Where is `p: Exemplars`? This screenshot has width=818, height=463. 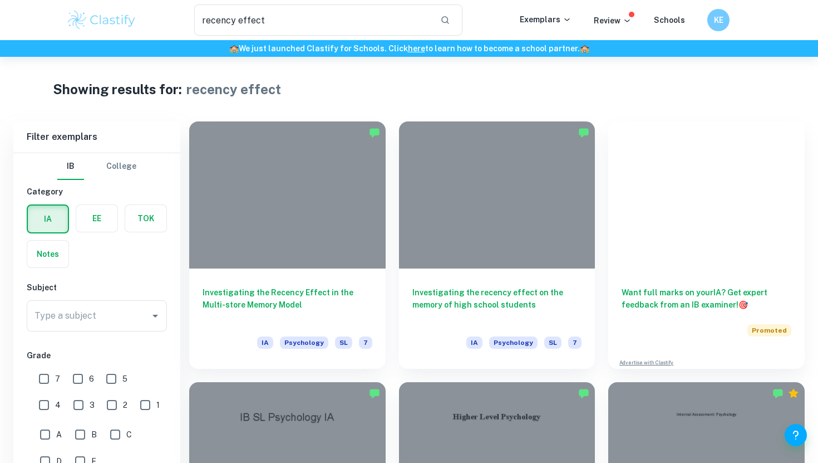
p: Exemplars is located at coordinates (546, 19).